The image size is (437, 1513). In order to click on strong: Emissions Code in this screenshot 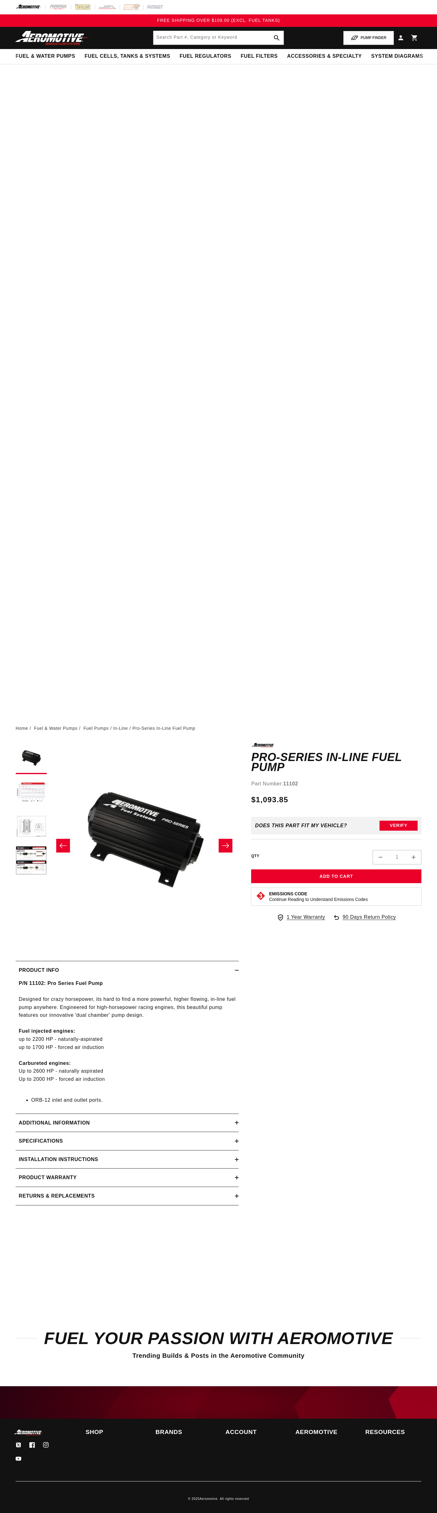, I will do `click(288, 894)`.